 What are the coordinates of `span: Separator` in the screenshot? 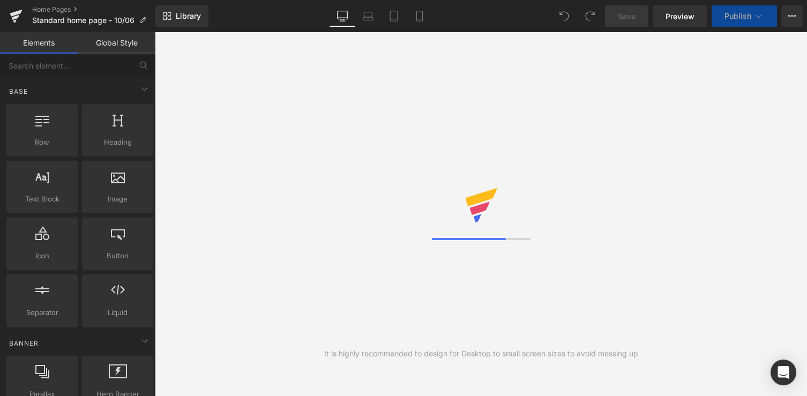 It's located at (42, 312).